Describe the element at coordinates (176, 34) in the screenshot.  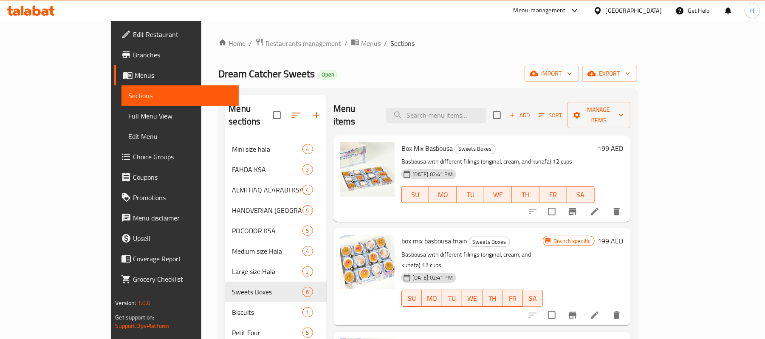
I see `a: Edit Restaurant` at that location.